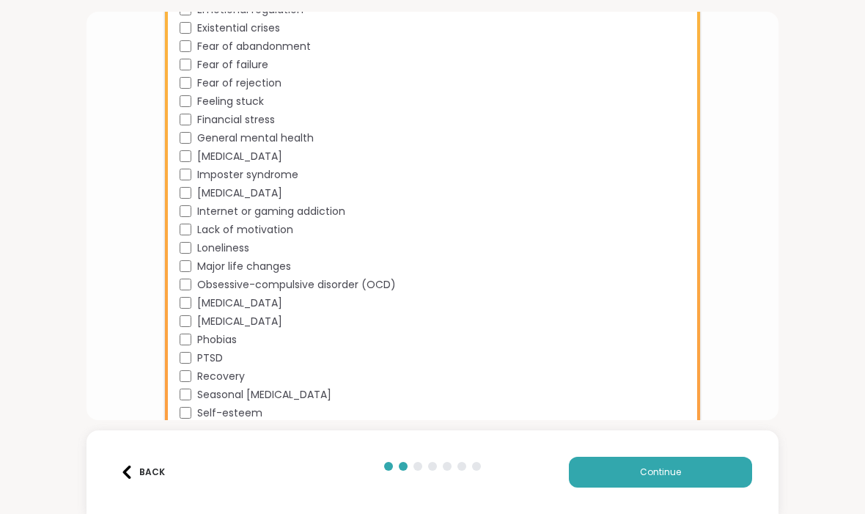 The height and width of the screenshot is (514, 865). I want to click on span: PTSD, so click(210, 358).